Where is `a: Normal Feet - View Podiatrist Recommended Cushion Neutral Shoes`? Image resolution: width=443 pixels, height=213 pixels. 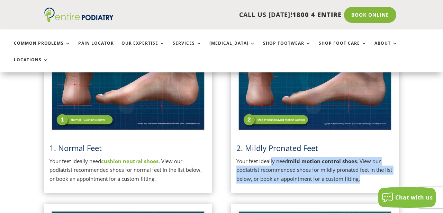
a: Normal Feet - View Podiatrist Recommended Cushion Neutral Shoes is located at coordinates (128, 77).